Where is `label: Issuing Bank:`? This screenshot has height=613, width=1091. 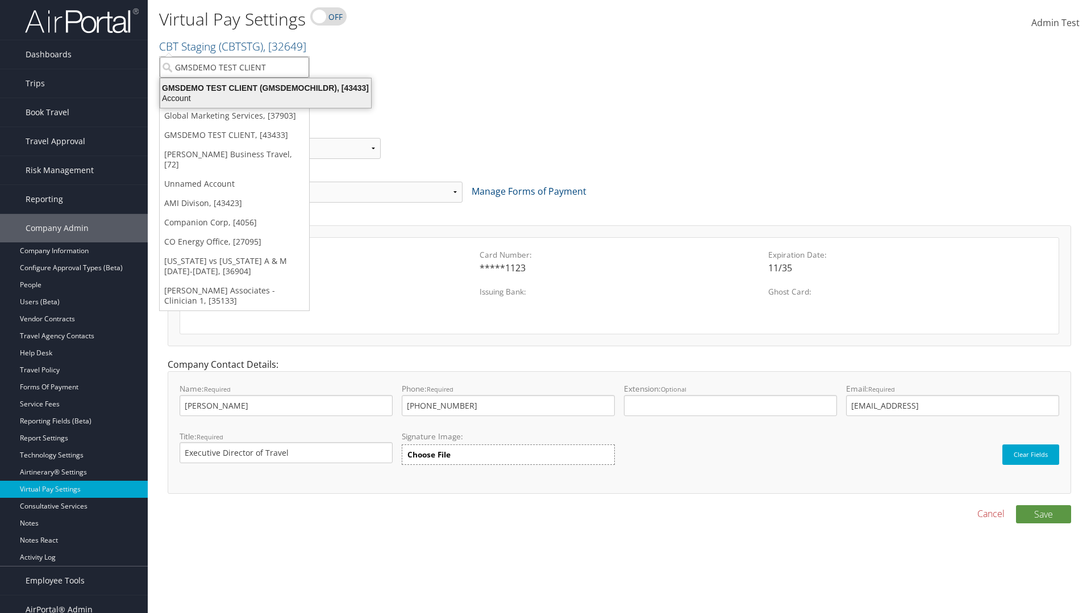 label: Issuing Bank: is located at coordinates (619, 292).